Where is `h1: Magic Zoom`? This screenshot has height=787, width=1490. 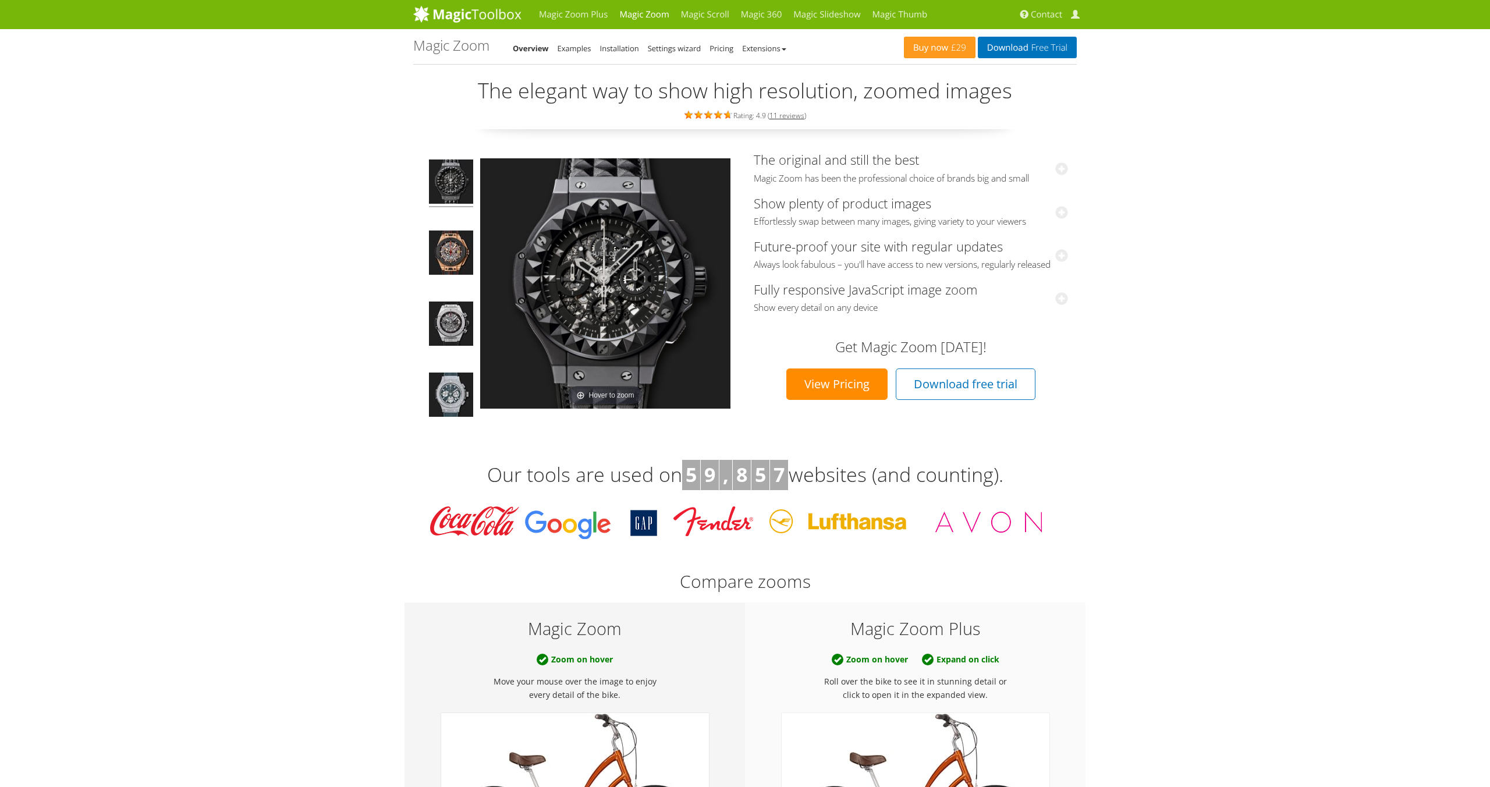
h1: Magic Zoom is located at coordinates (451, 45).